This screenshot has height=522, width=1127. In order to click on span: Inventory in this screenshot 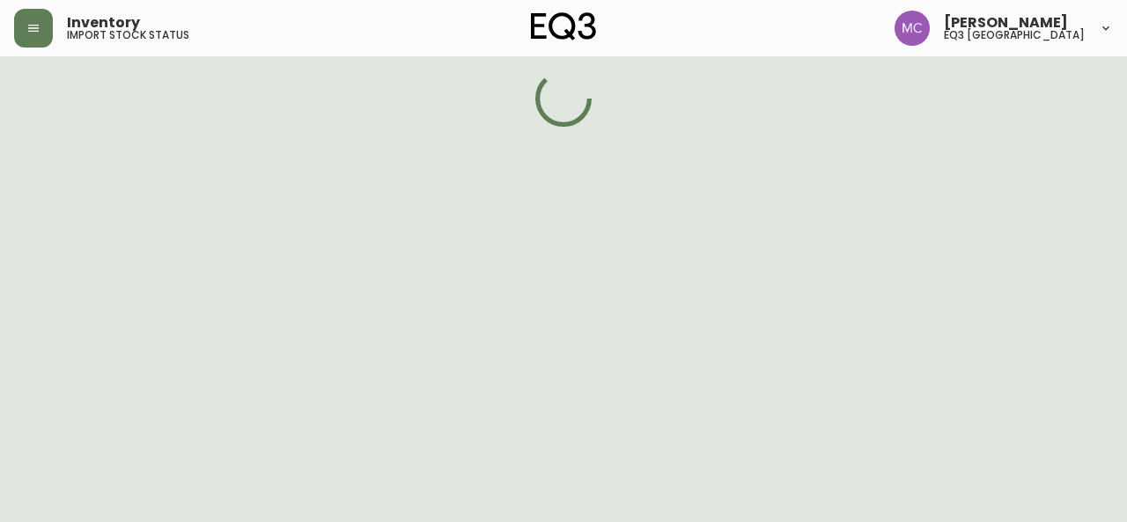, I will do `click(103, 23)`.